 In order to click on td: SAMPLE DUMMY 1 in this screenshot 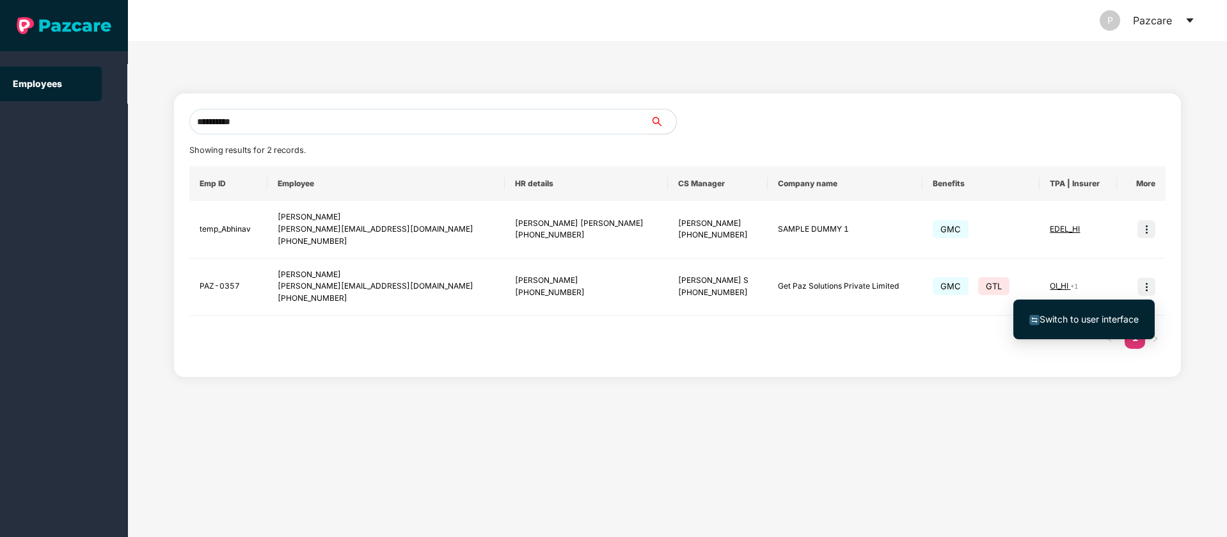, I will do `click(845, 230)`.